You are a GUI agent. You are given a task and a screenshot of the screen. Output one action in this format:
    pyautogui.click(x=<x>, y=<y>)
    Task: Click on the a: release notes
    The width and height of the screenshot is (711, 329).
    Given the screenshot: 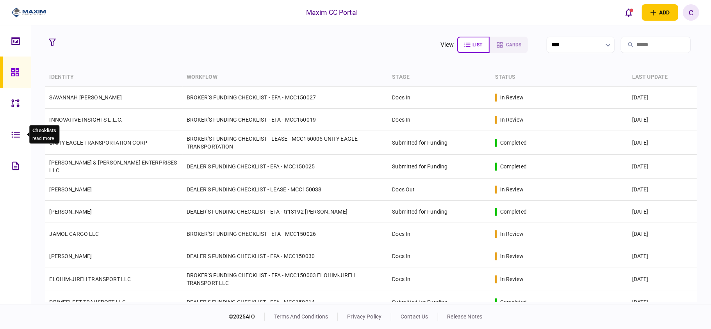 What is the action you would take?
    pyautogui.click(x=465, y=317)
    